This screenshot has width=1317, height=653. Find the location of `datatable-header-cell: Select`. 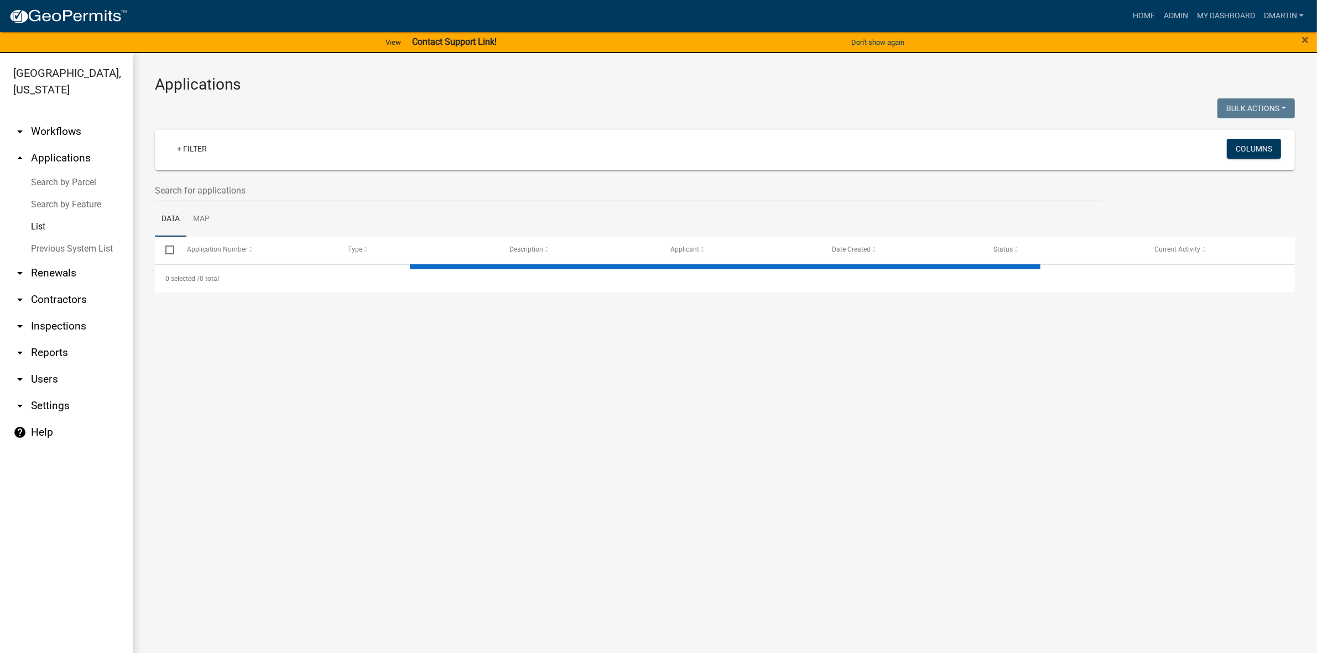

datatable-header-cell: Select is located at coordinates (165, 250).